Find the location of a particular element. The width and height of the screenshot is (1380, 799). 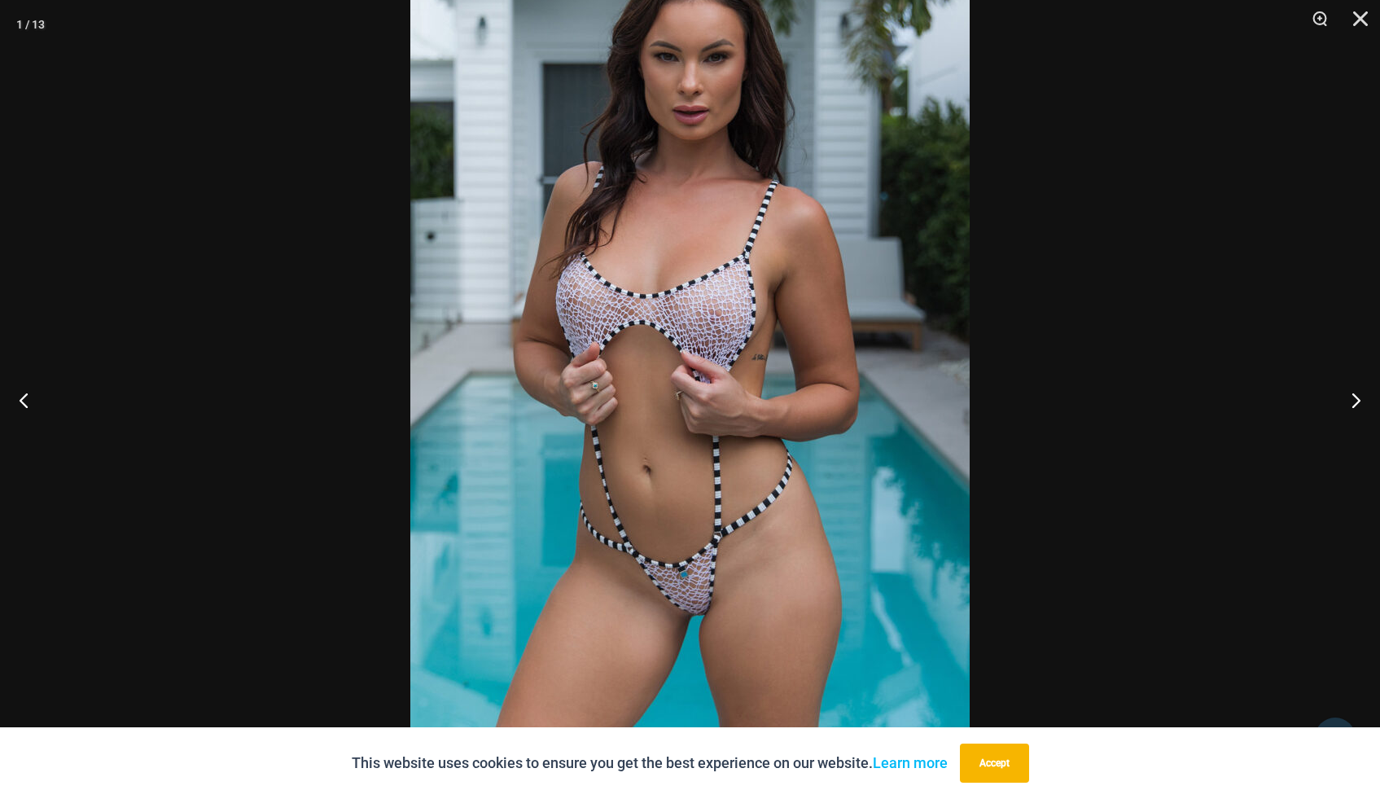

p: This website uses cookies to ensure you get the best experience on our website. is located at coordinates (650, 763).